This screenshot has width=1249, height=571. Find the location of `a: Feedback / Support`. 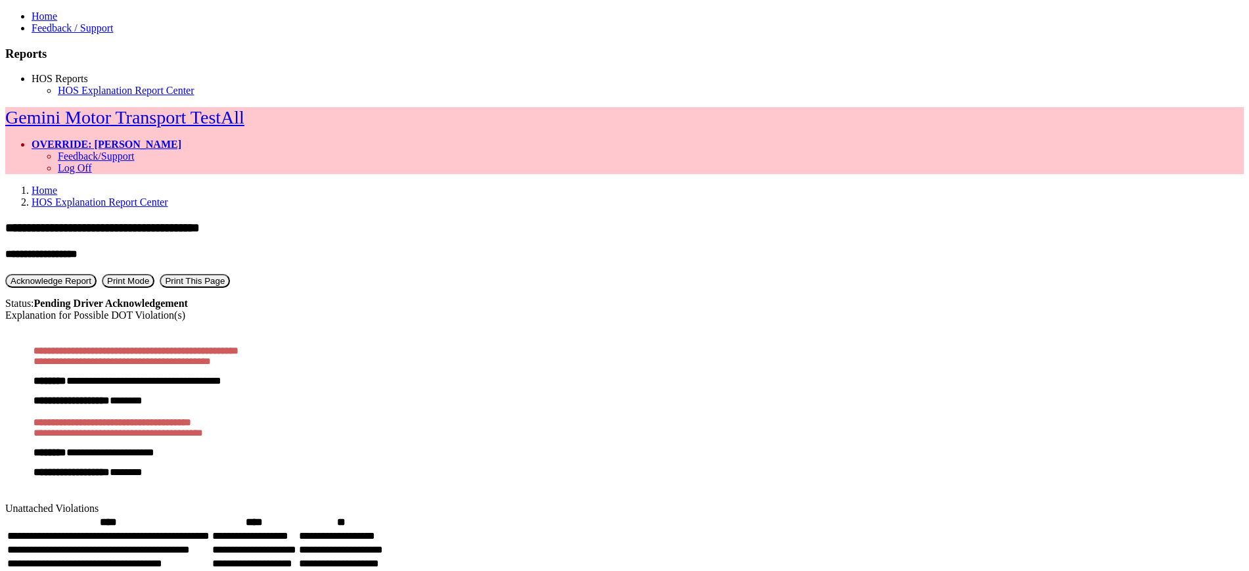

a: Feedback / Support is located at coordinates (72, 28).